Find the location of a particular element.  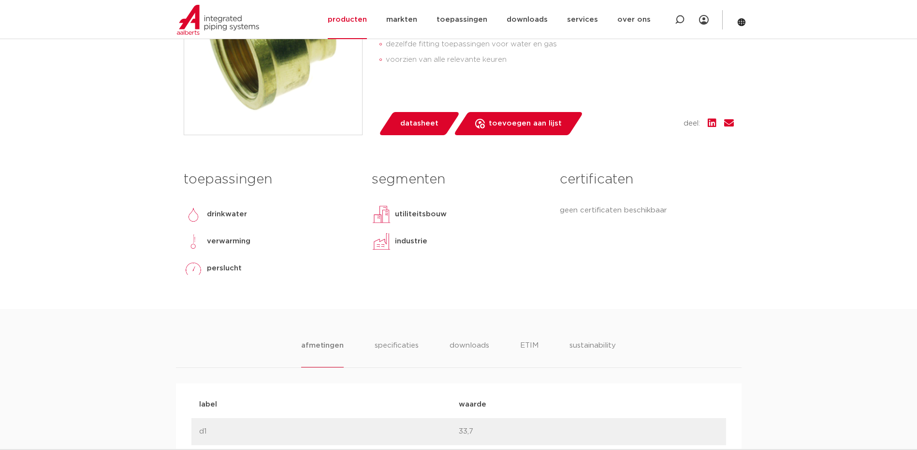

li: sustainability is located at coordinates (593, 354).